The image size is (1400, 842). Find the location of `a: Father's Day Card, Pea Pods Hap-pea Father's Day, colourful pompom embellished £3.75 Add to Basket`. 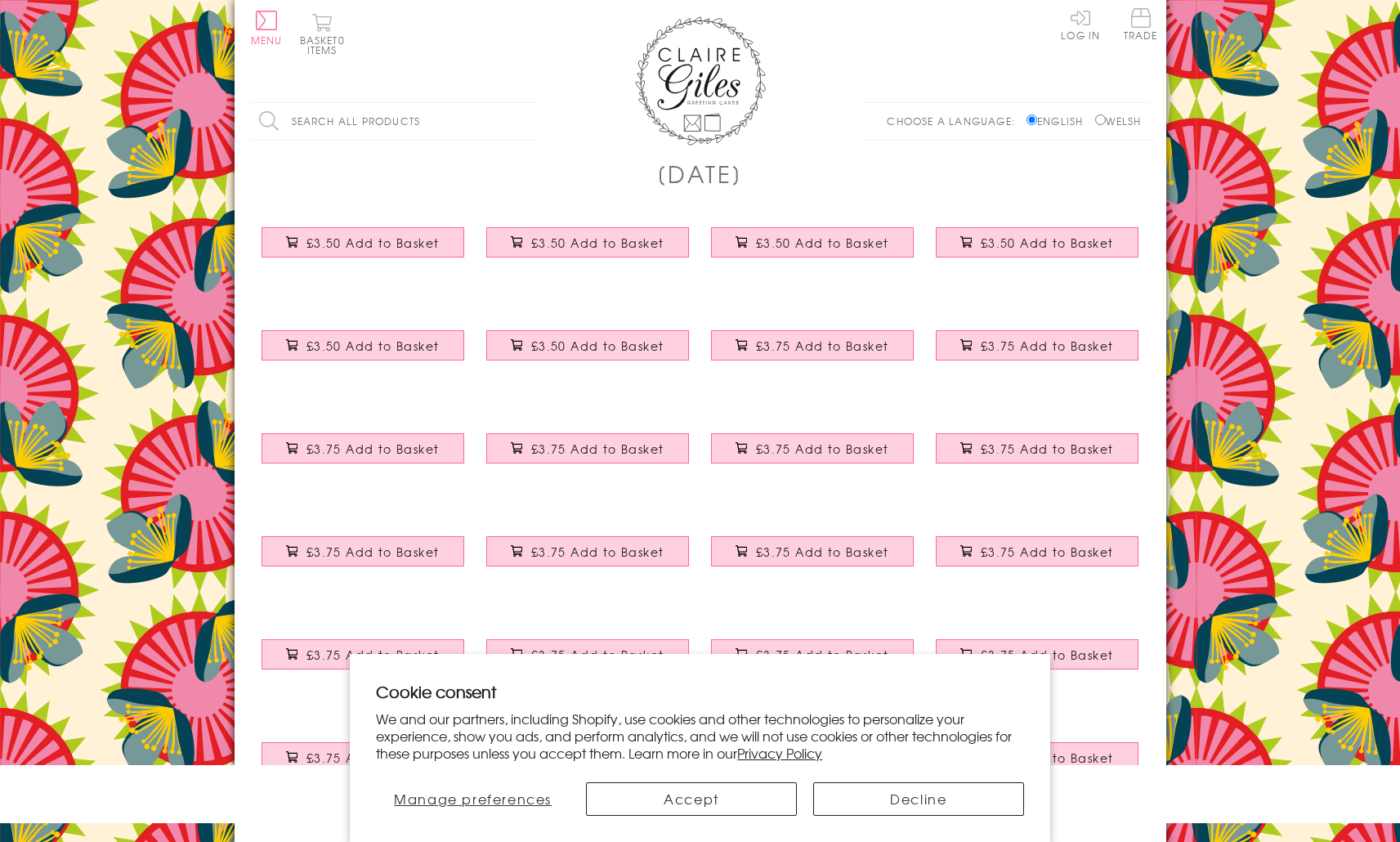

a: Father's Day Card, Pea Pods Hap-pea Father's Day, colourful pompom embellished £3.75 Add to Basket is located at coordinates (363, 662).